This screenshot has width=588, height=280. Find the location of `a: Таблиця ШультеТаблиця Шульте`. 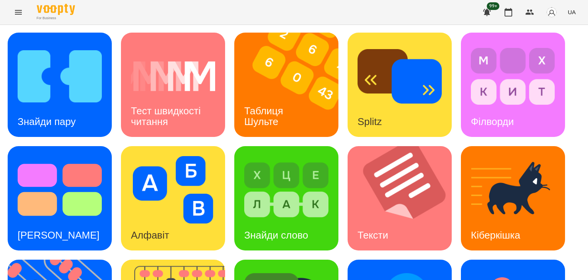

a: Таблиця ШультеТаблиця Шульте is located at coordinates (287, 85).